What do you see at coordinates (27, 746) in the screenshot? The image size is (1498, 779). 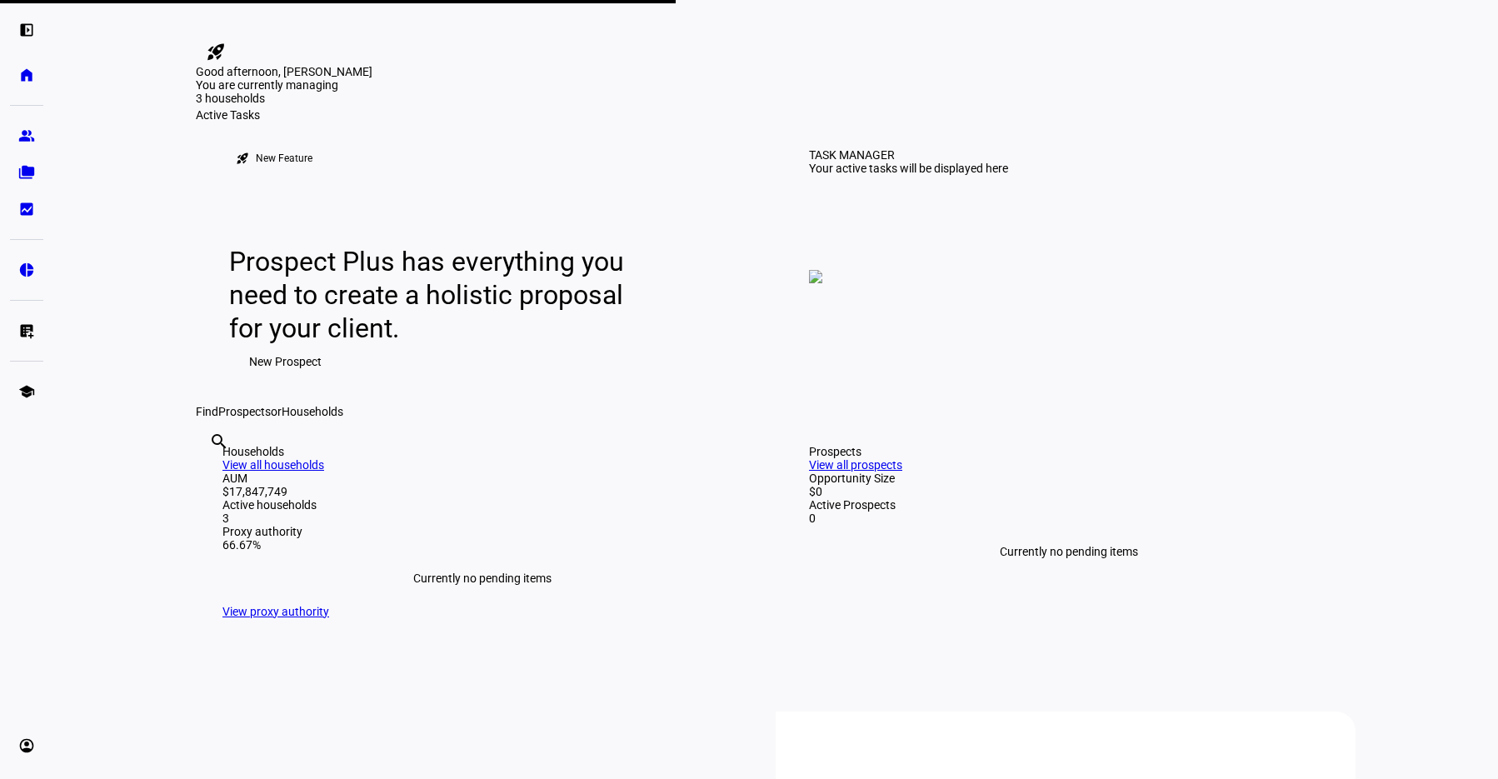 I see `eth-mat-symbol: account_circle` at bounding box center [27, 746].